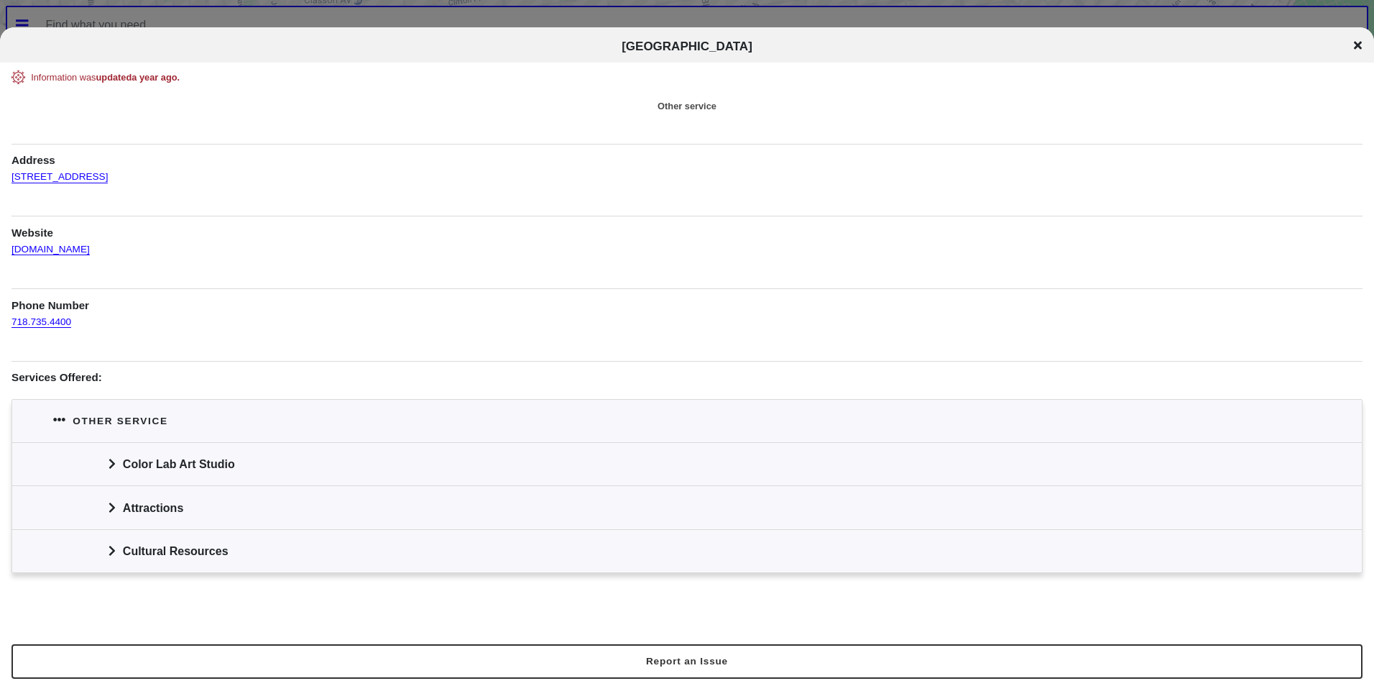  I want to click on div: Cultural Resources, so click(687, 550).